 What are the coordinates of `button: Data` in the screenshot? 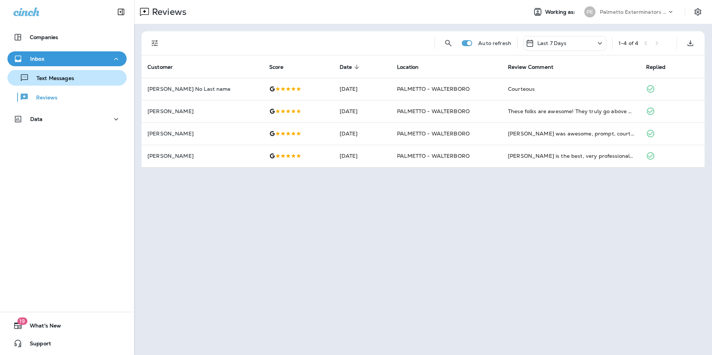 It's located at (67, 119).